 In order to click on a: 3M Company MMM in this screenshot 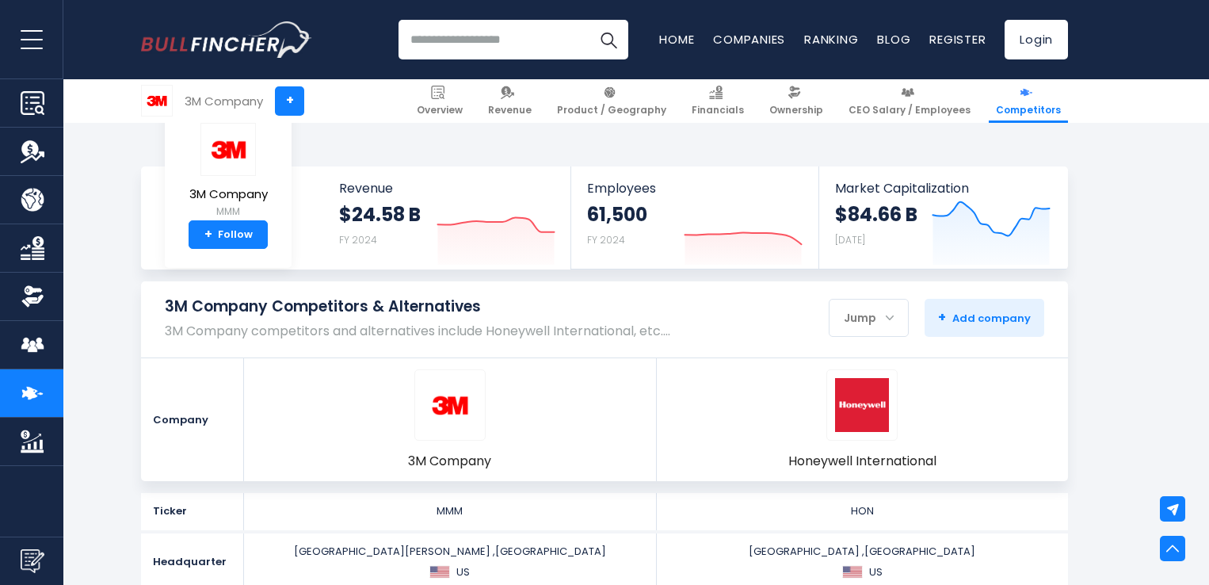, I will do `click(228, 171)`.